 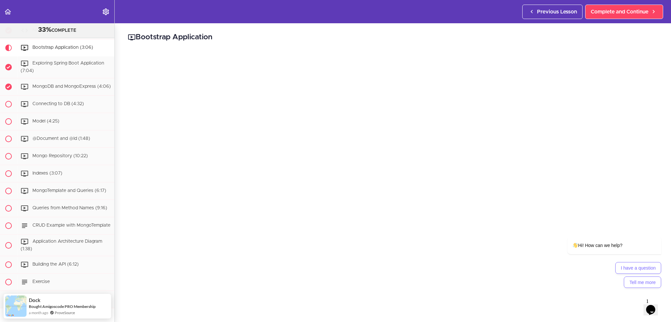 What do you see at coordinates (47, 173) in the screenshot?
I see `span: Indexes (3:07)` at bounding box center [47, 173].